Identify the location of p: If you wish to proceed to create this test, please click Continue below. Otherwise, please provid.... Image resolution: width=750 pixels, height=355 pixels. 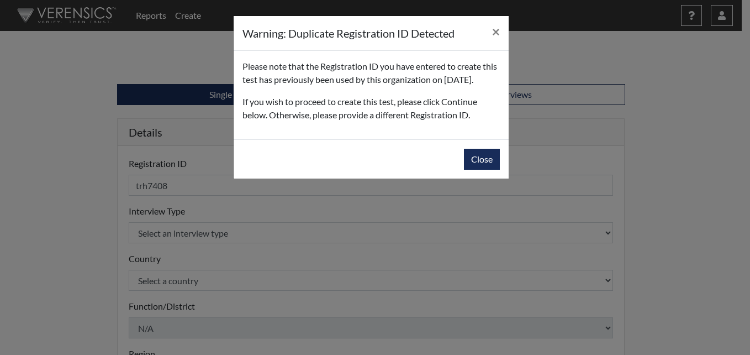
(371, 108).